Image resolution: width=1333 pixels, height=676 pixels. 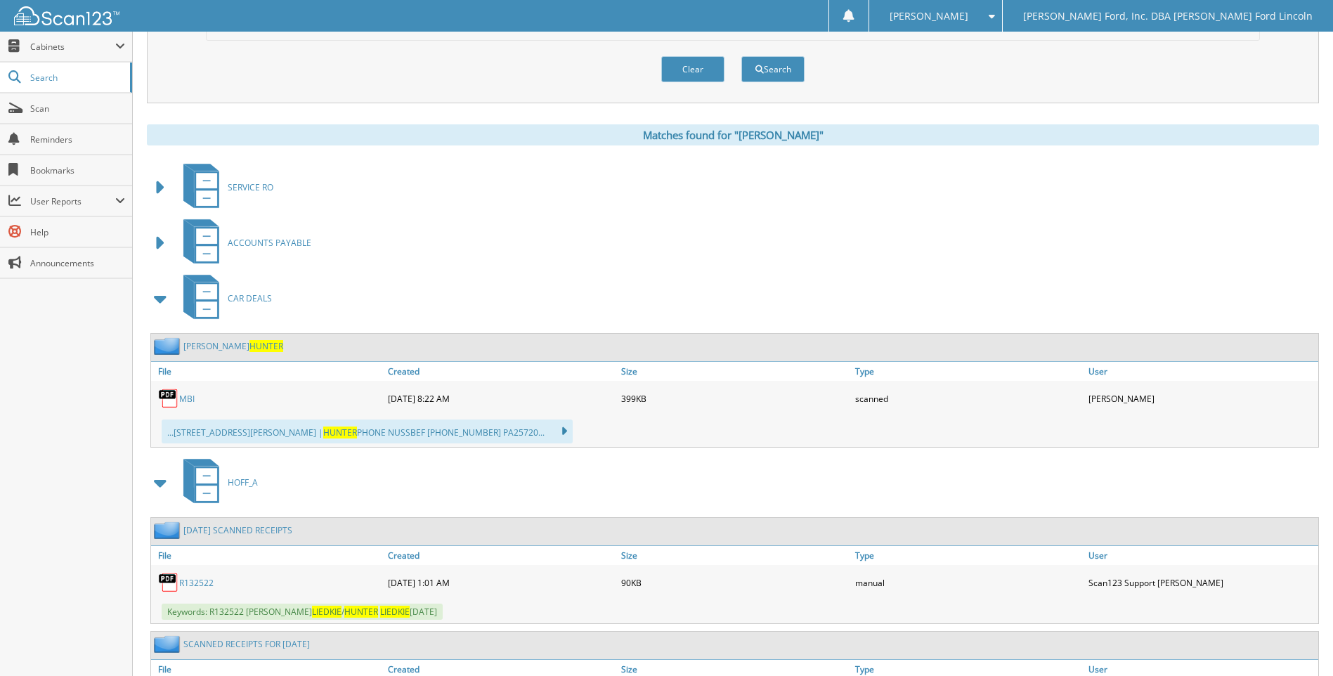 What do you see at coordinates (969, 583) in the screenshot?
I see `div: manual` at bounding box center [969, 583].